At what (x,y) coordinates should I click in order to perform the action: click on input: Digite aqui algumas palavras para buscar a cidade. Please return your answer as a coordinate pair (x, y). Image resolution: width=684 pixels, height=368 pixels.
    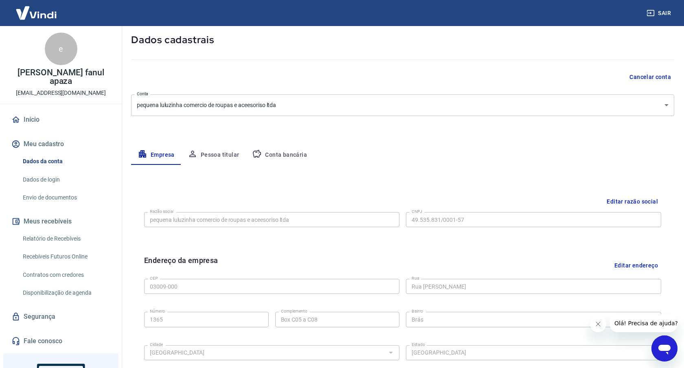
    Looking at the image, I should click on (265, 352).